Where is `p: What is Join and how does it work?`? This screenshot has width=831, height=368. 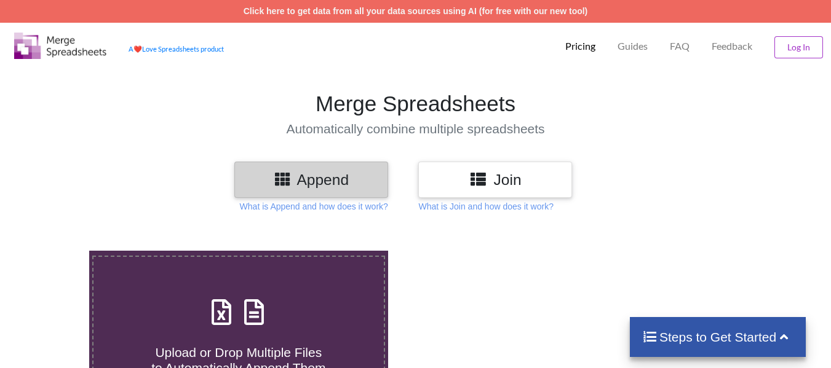 p: What is Join and how does it work? is located at coordinates (485, 207).